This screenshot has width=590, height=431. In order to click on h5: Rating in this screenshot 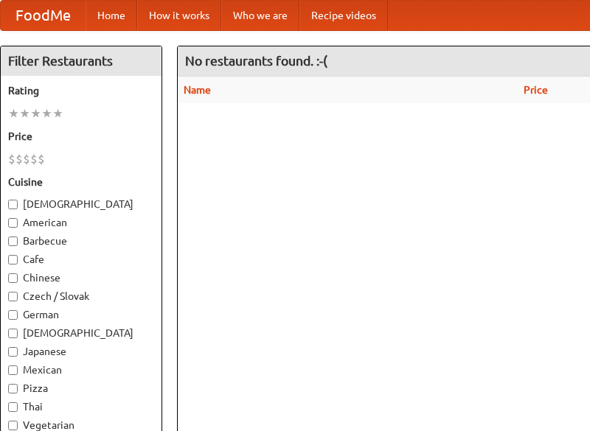, I will do `click(81, 91)`.